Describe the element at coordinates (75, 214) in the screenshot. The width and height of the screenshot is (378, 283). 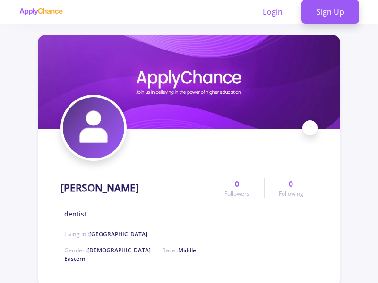
I see `span: dentist` at that location.